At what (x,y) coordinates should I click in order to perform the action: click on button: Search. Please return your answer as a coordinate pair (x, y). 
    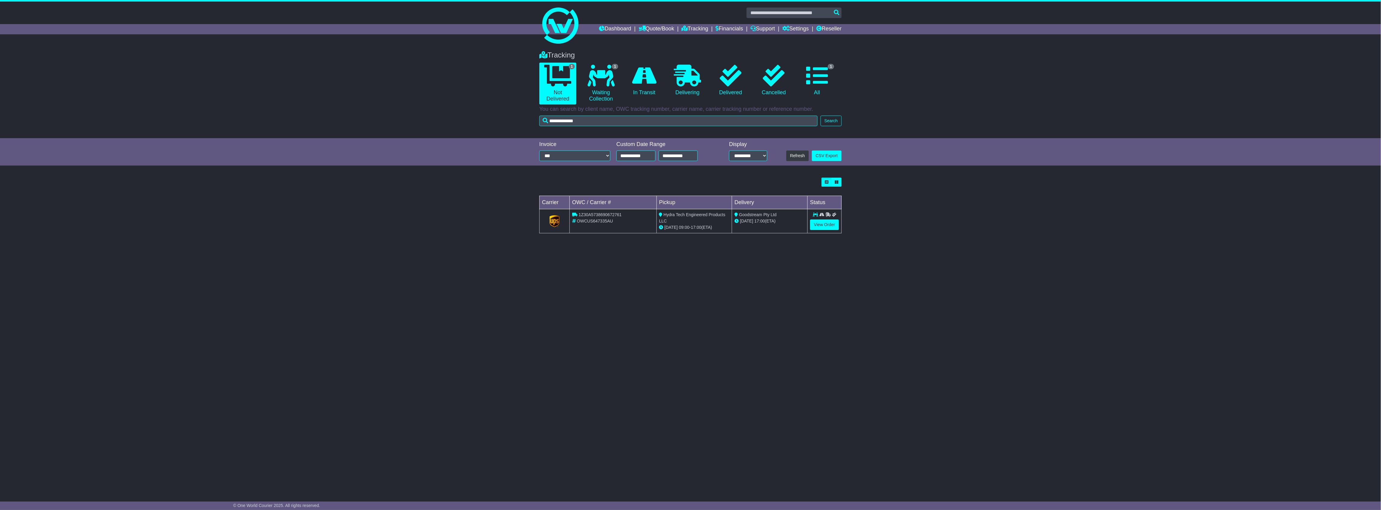
    Looking at the image, I should click on (831, 121).